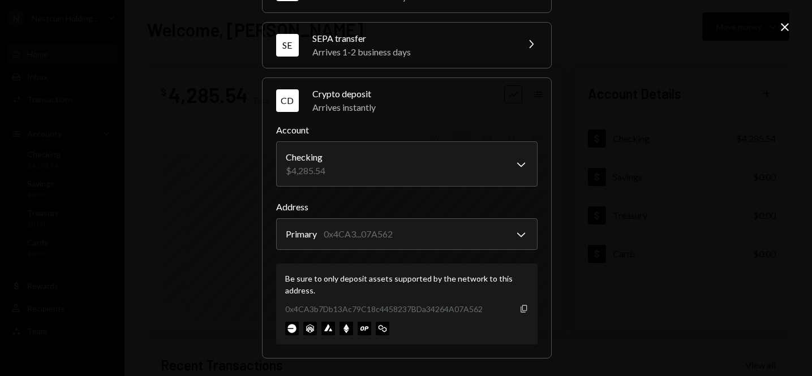 The image size is (812, 376). What do you see at coordinates (365, 329) in the screenshot?
I see `img: optimism-mainnet` at bounding box center [365, 329].